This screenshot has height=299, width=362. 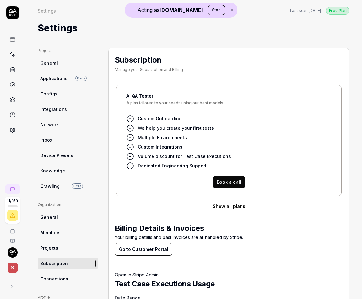 What do you see at coordinates (68, 205) in the screenshot?
I see `div: Organization` at bounding box center [68, 205].